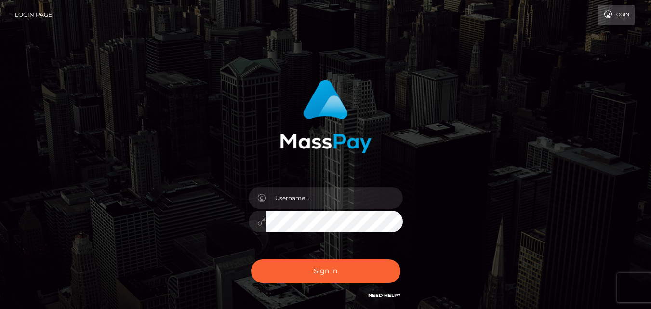 This screenshot has height=309, width=651. Describe the element at coordinates (326, 116) in the screenshot. I see `img: MassPay Login` at that location.